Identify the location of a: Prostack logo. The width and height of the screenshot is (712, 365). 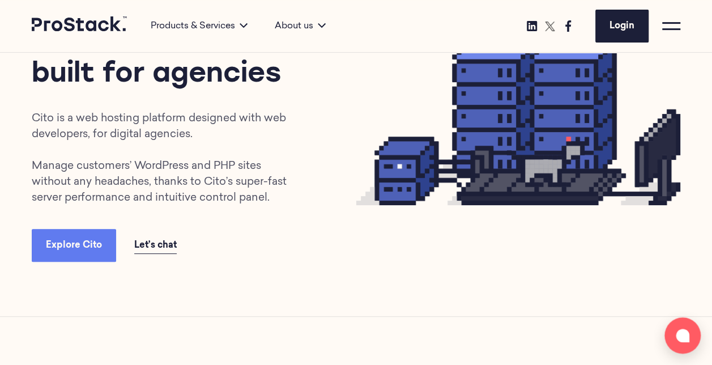
(80, 26).